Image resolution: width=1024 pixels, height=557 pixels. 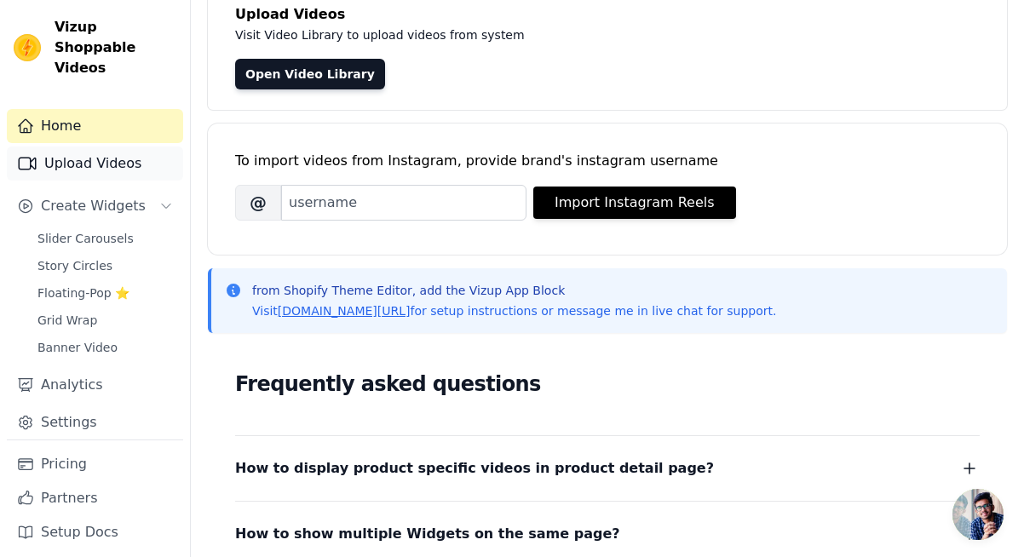 I want to click on a: Partners, so click(x=95, y=498).